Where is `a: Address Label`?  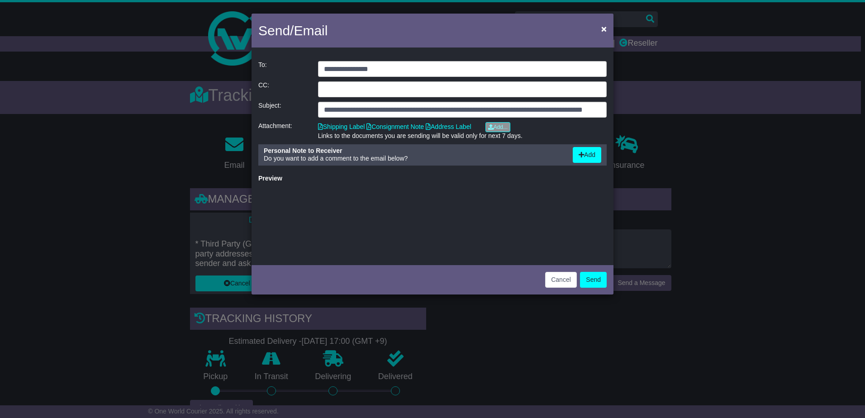
a: Address Label is located at coordinates (449, 127).